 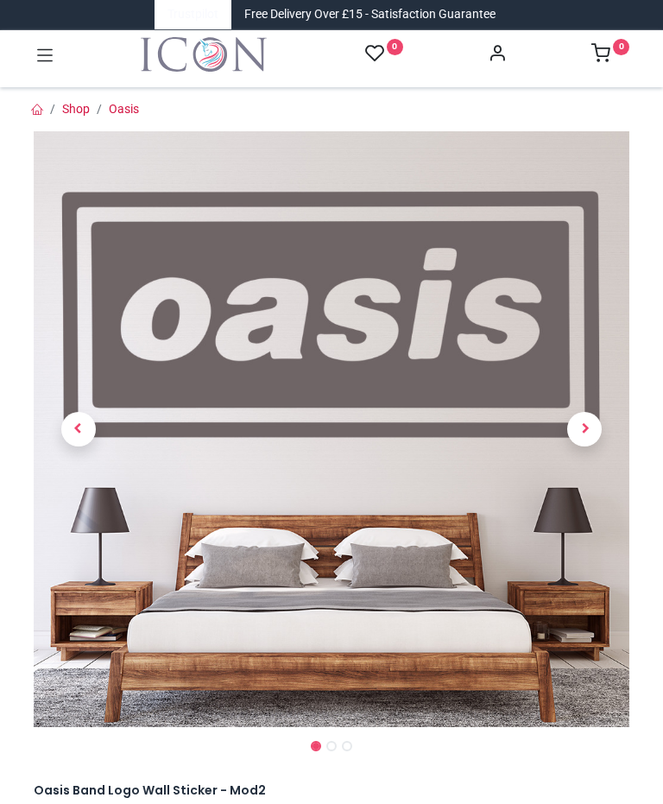 What do you see at coordinates (204, 54) in the screenshot?
I see `span: Logo of Icon Wall Stickers` at bounding box center [204, 54].